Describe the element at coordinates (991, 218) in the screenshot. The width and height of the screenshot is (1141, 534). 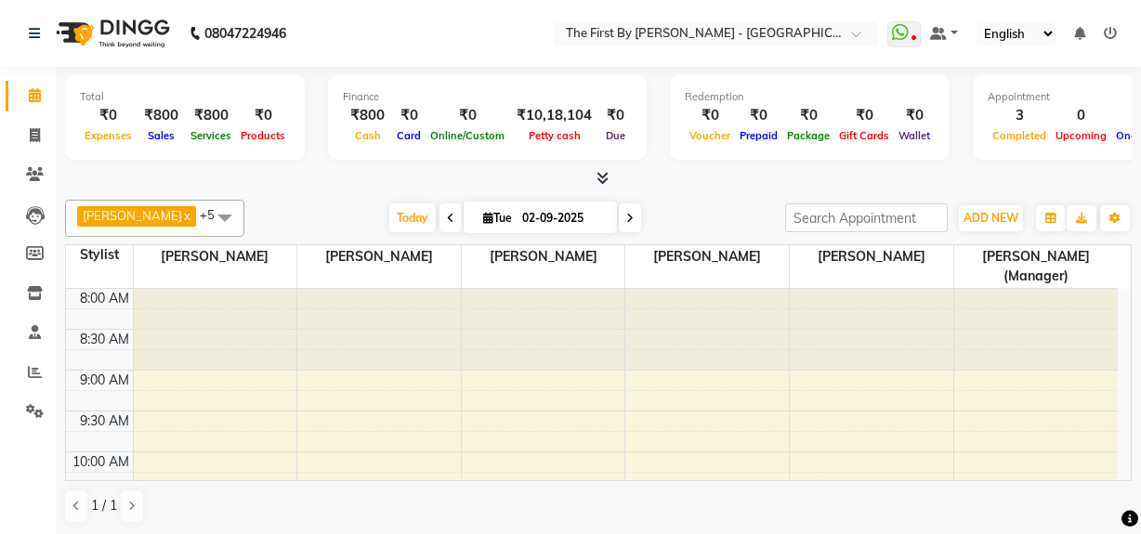
I see `button: ADD NEW` at that location.